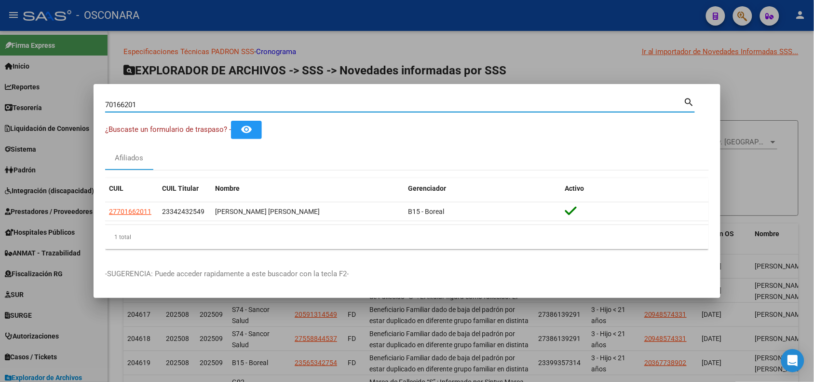 The image size is (814, 382). What do you see at coordinates (793, 360) in the screenshot?
I see `div: Open Intercom Messenger` at bounding box center [793, 360].